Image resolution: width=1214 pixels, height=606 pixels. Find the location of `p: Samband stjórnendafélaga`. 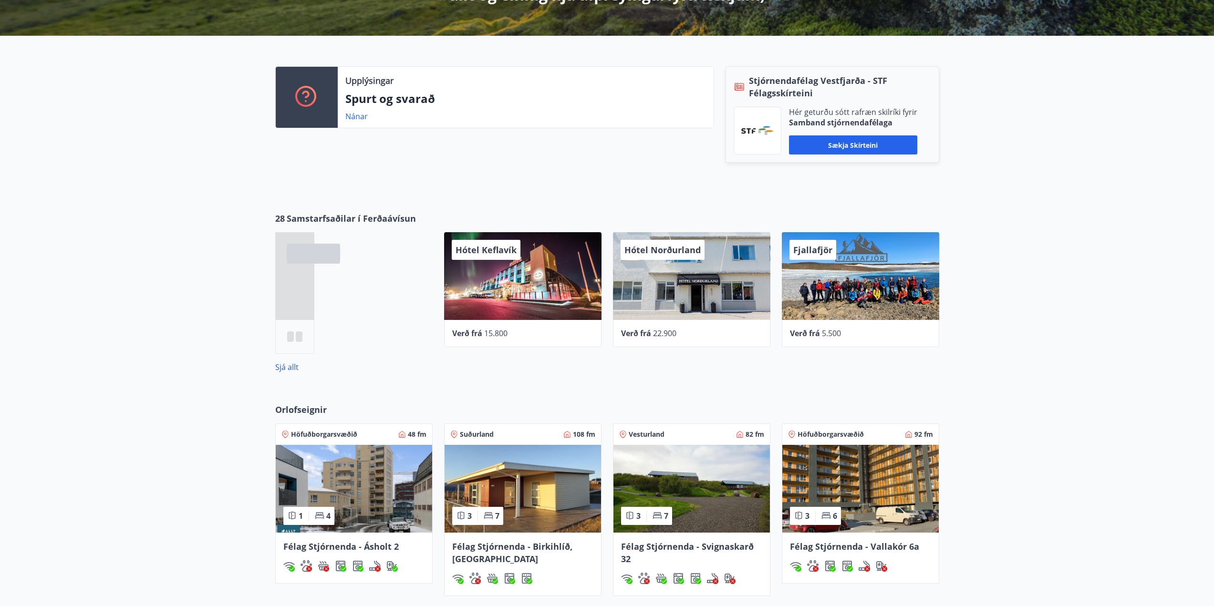

p: Samband stjórnendafélaga is located at coordinates (853, 123).